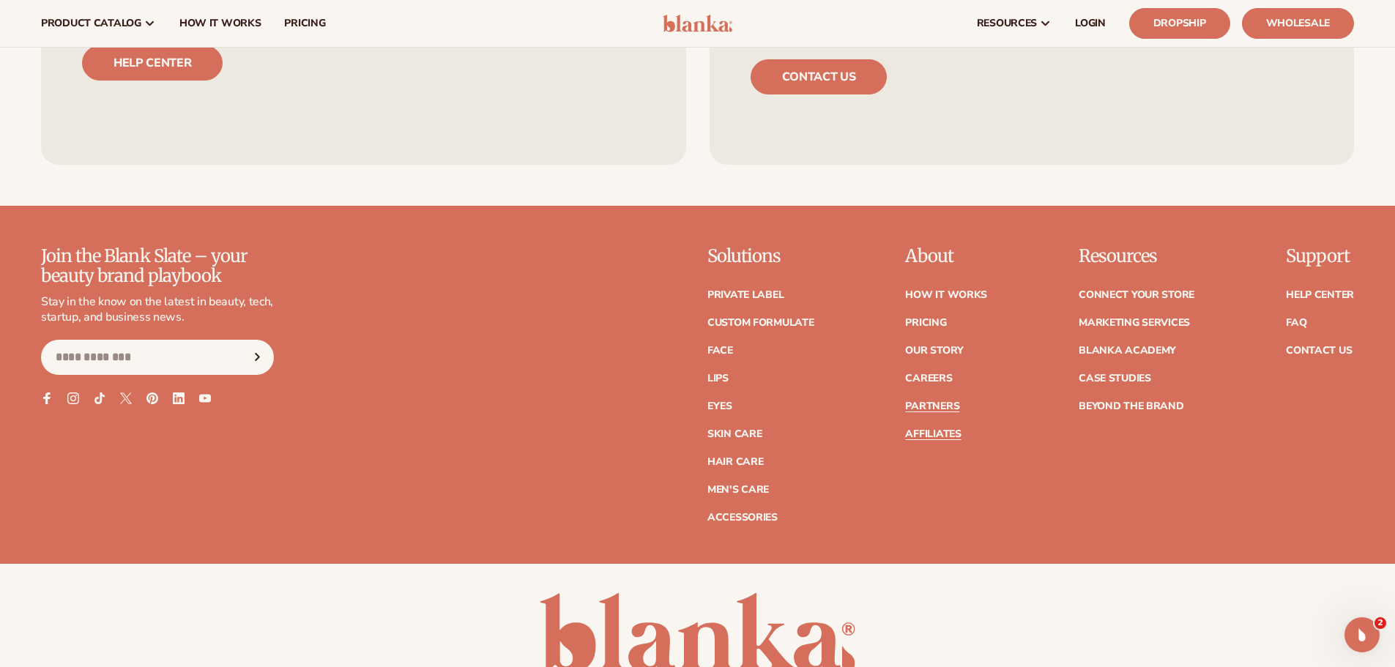 Image resolution: width=1395 pixels, height=667 pixels. What do you see at coordinates (1180, 23) in the screenshot?
I see `a: Dropship` at bounding box center [1180, 23].